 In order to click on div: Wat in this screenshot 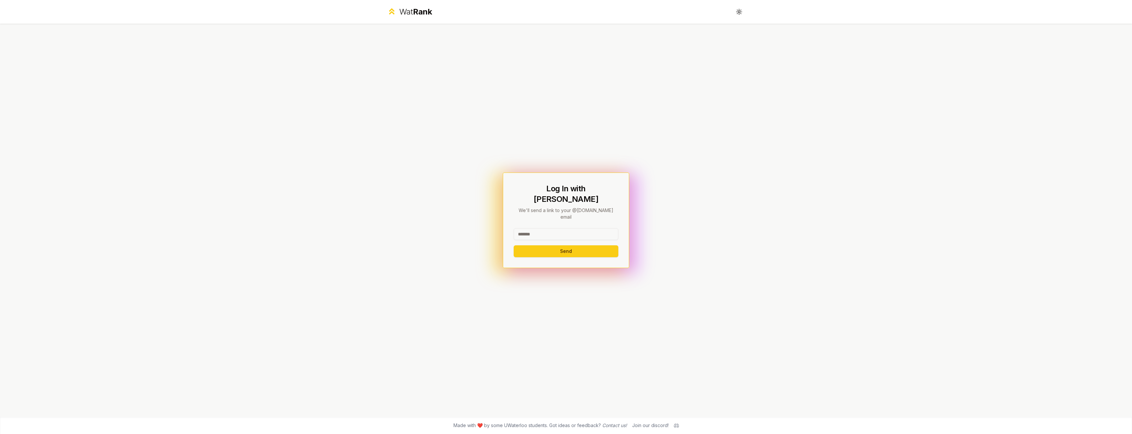, I will do `click(416, 12)`.